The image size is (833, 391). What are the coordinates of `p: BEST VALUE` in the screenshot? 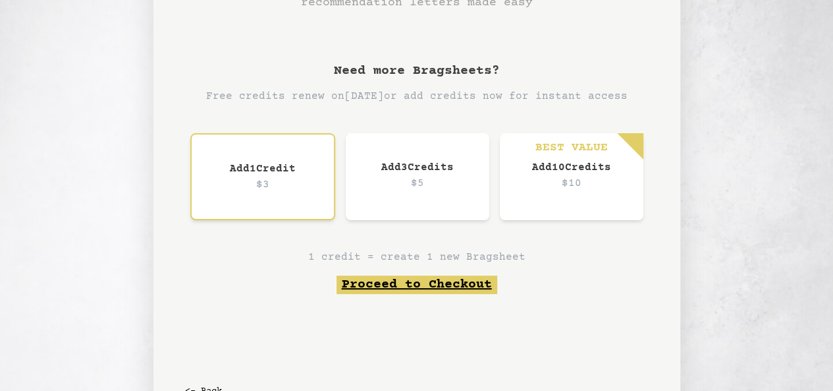 It's located at (572, 148).